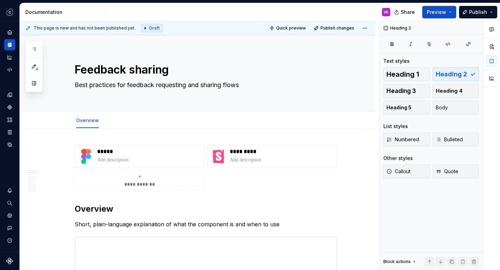 This screenshot has width=500, height=270. What do you see at coordinates (10, 32) in the screenshot?
I see `a: Home` at bounding box center [10, 32].